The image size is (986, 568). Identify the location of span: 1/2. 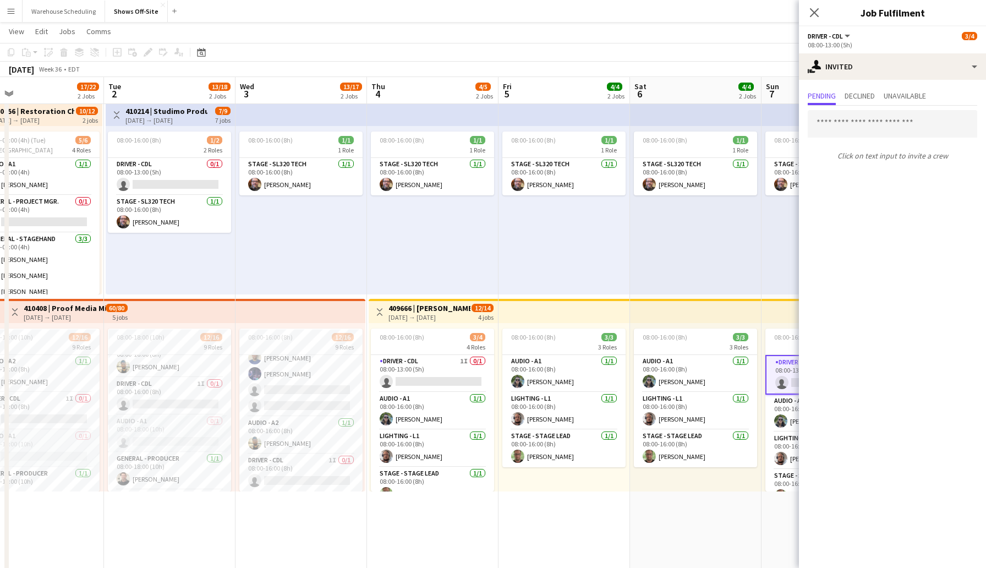
(215, 140).